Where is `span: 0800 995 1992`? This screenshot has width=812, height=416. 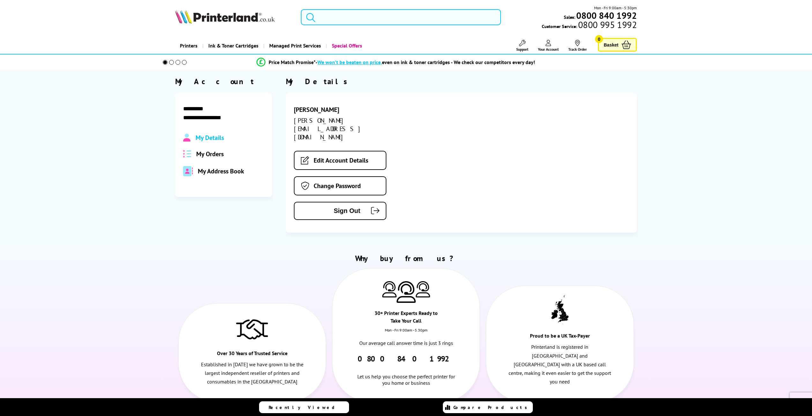
span: 0800 995 1992 is located at coordinates (607, 25).